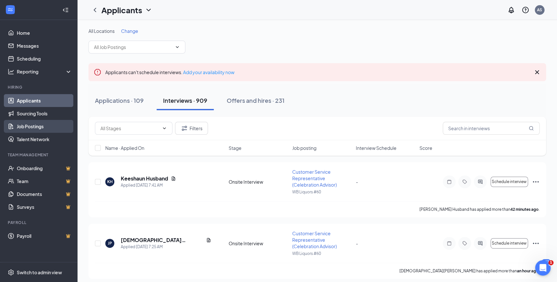  I want to click on input: All Job Postings, so click(133, 47).